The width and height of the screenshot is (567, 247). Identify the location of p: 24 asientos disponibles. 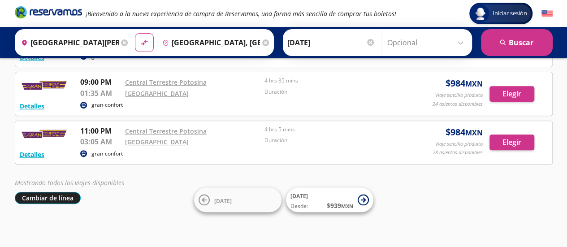
(458, 104).